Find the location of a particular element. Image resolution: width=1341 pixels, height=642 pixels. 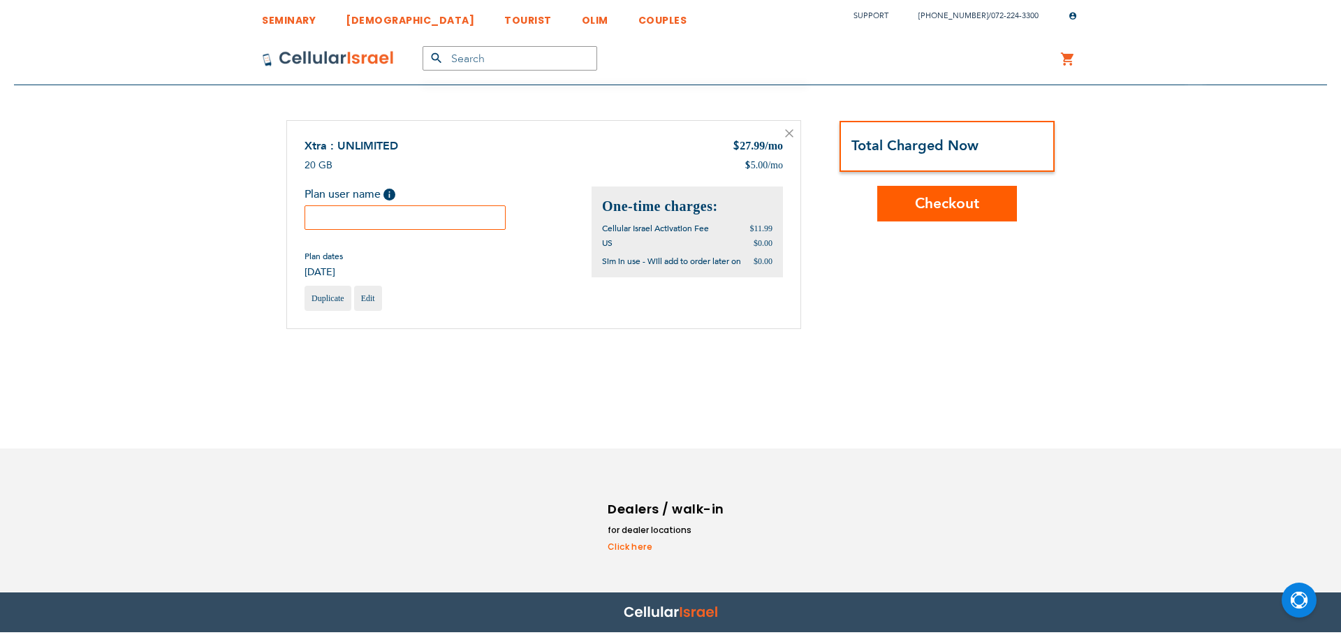

span: $11.99 is located at coordinates (761, 228).